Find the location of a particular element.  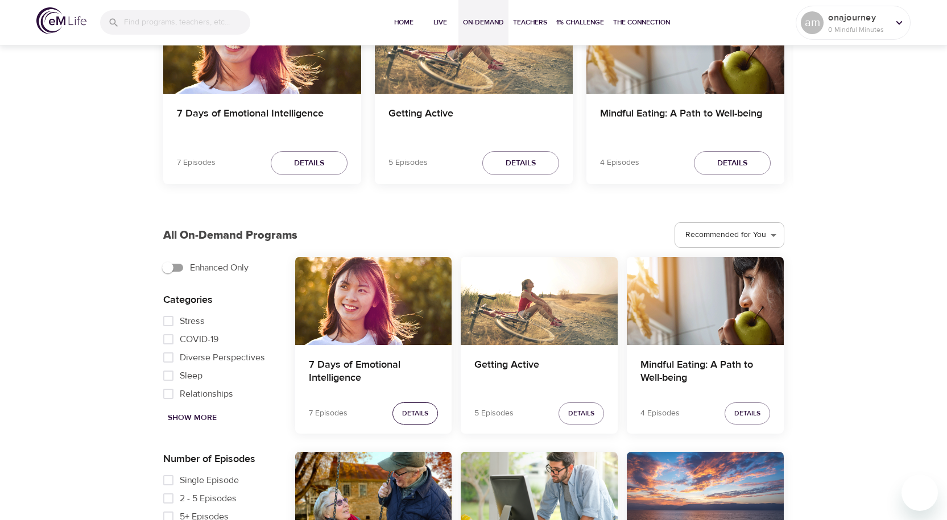

p: Categories is located at coordinates (220, 300).